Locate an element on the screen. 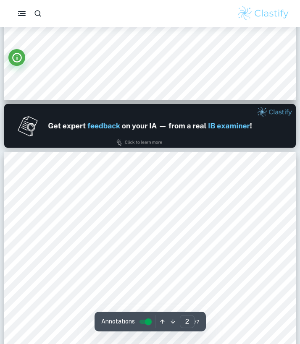 This screenshot has width=300, height=344. a: Clastify logo is located at coordinates (263, 13).